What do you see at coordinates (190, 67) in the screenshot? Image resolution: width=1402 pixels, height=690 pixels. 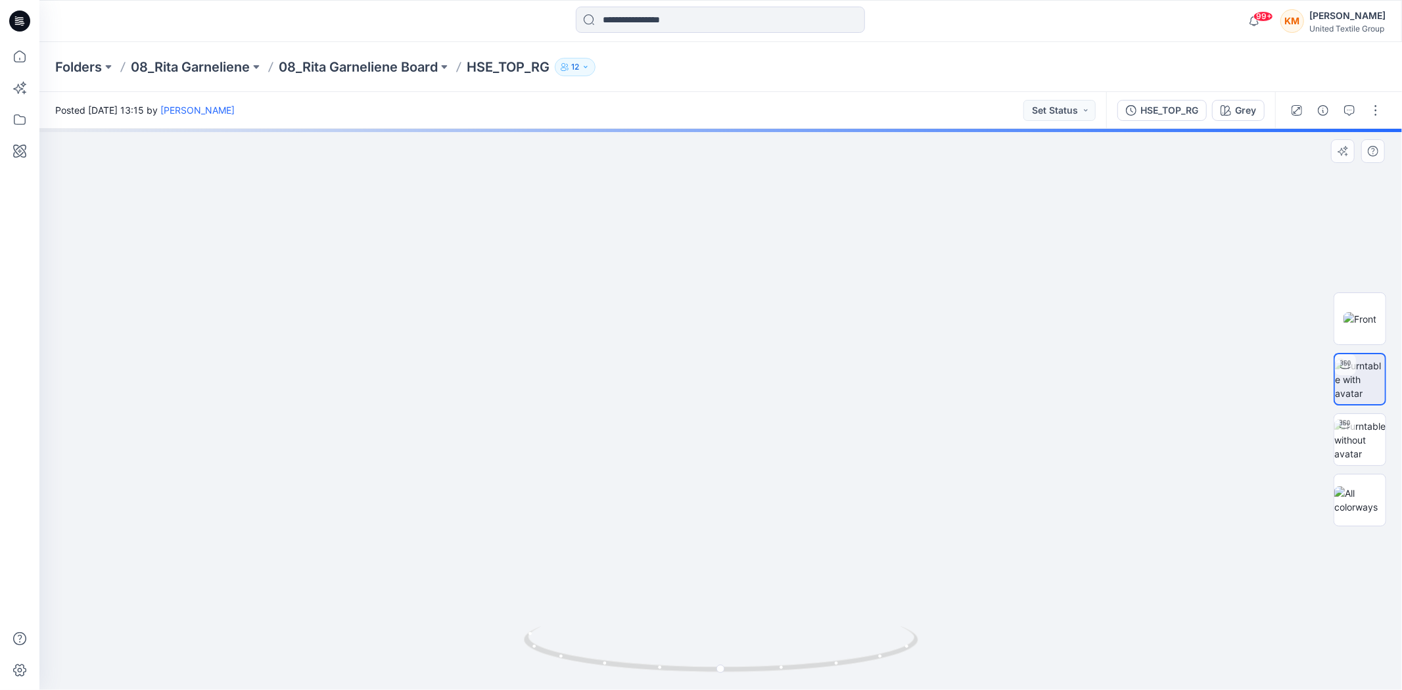 I see `p: 08_Rita Garneliene` at bounding box center [190, 67].